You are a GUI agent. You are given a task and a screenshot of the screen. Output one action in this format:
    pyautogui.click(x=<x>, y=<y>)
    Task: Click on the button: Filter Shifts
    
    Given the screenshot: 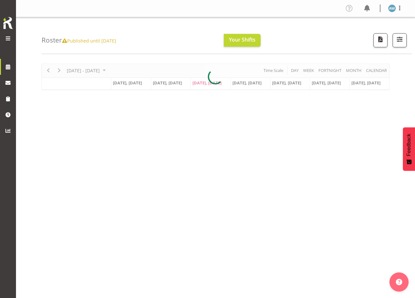 What is the action you would take?
    pyautogui.click(x=400, y=40)
    